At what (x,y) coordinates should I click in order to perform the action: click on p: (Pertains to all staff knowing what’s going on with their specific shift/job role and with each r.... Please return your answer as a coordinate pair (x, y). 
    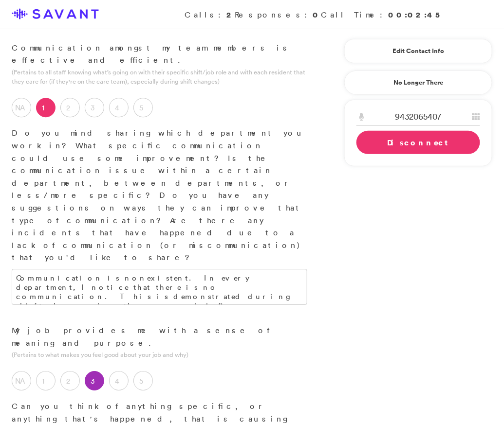
    Looking at the image, I should click on (159, 77).